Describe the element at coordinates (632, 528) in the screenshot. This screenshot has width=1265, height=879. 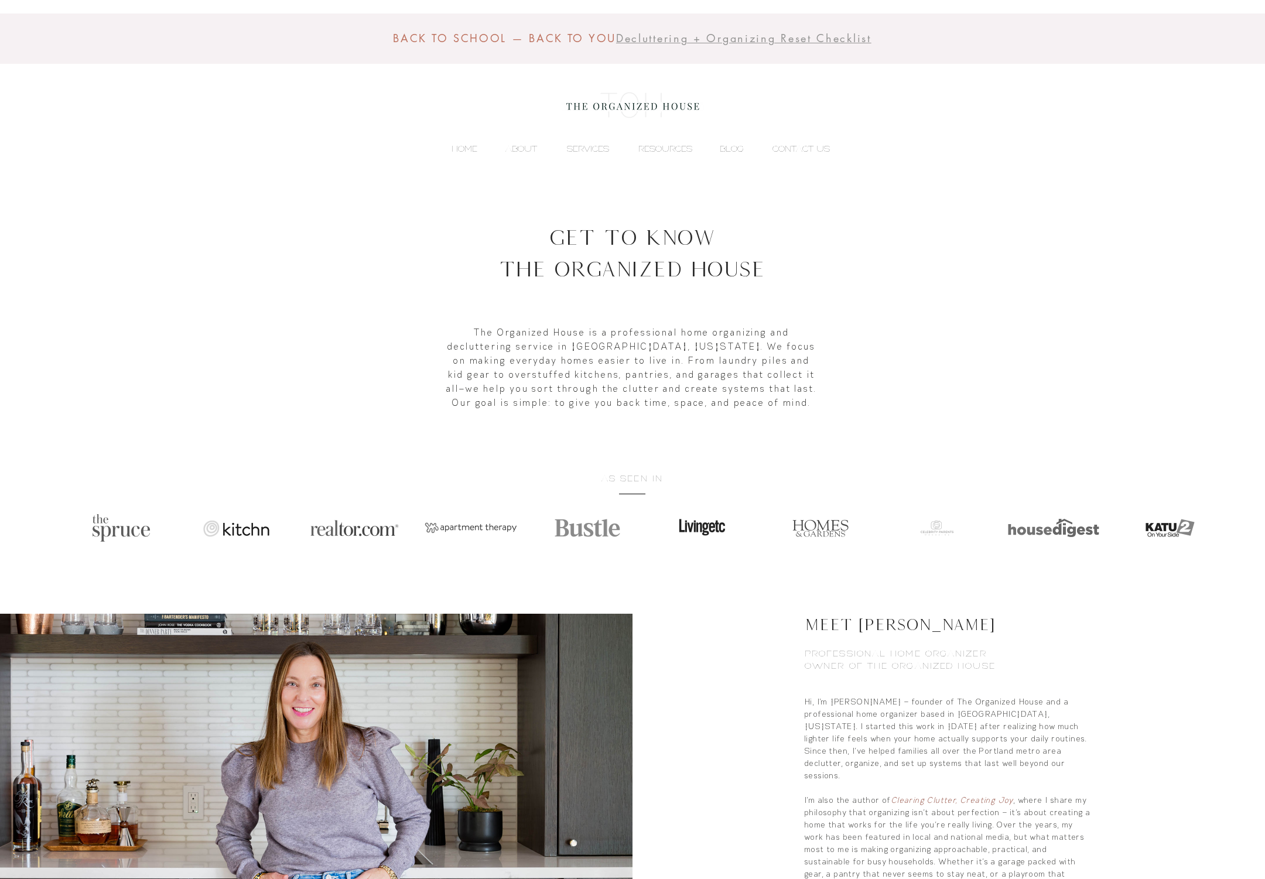
I see `div: Slider gallery` at that location.